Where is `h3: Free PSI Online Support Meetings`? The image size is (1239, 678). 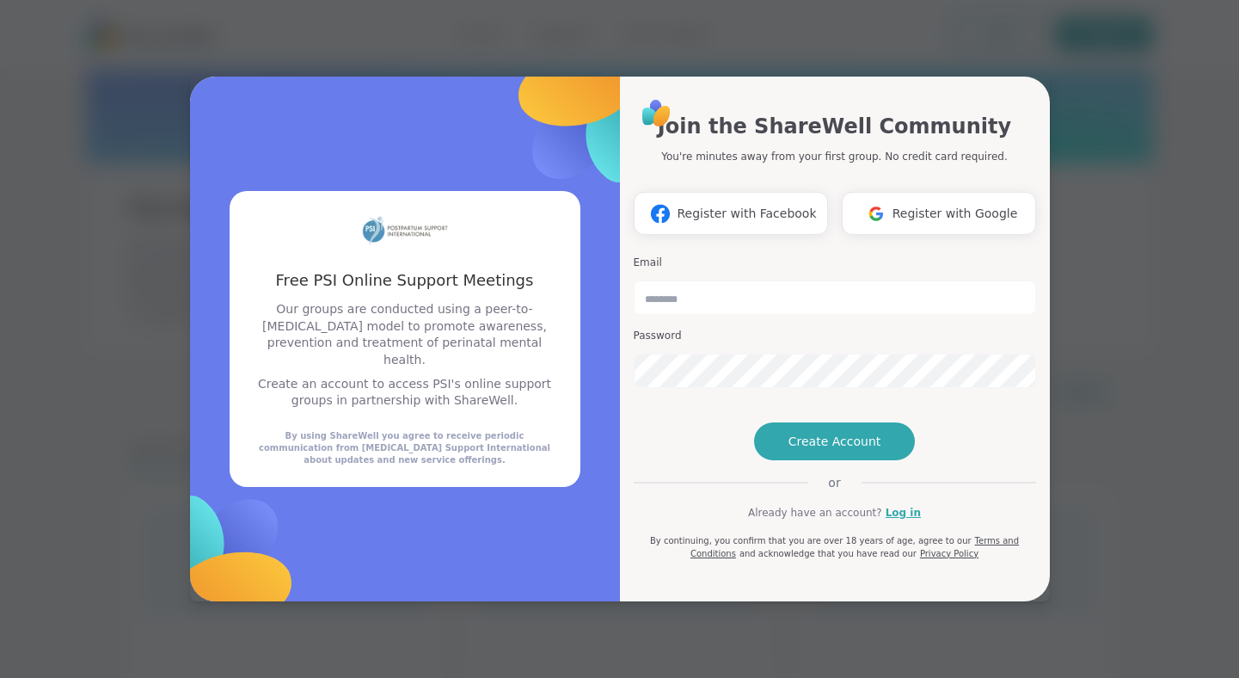
h3: Free PSI Online Support Meetings is located at coordinates (405, 279).